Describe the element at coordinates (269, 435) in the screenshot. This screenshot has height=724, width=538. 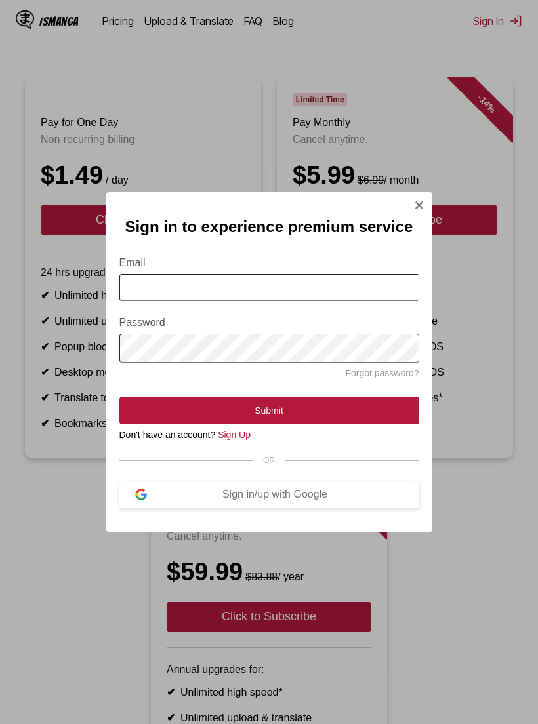
I see `div: Don't have an account?` at that location.